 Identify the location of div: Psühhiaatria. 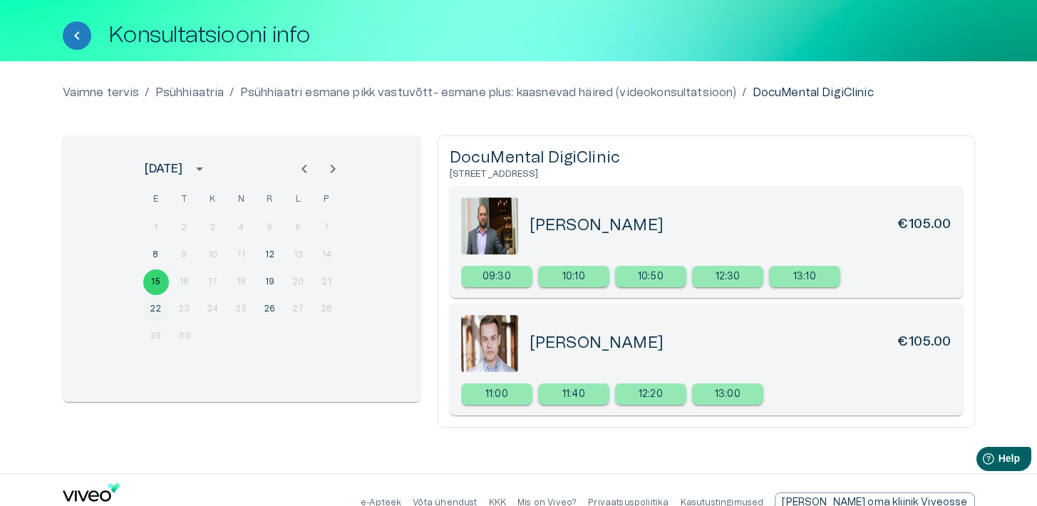
(190, 93).